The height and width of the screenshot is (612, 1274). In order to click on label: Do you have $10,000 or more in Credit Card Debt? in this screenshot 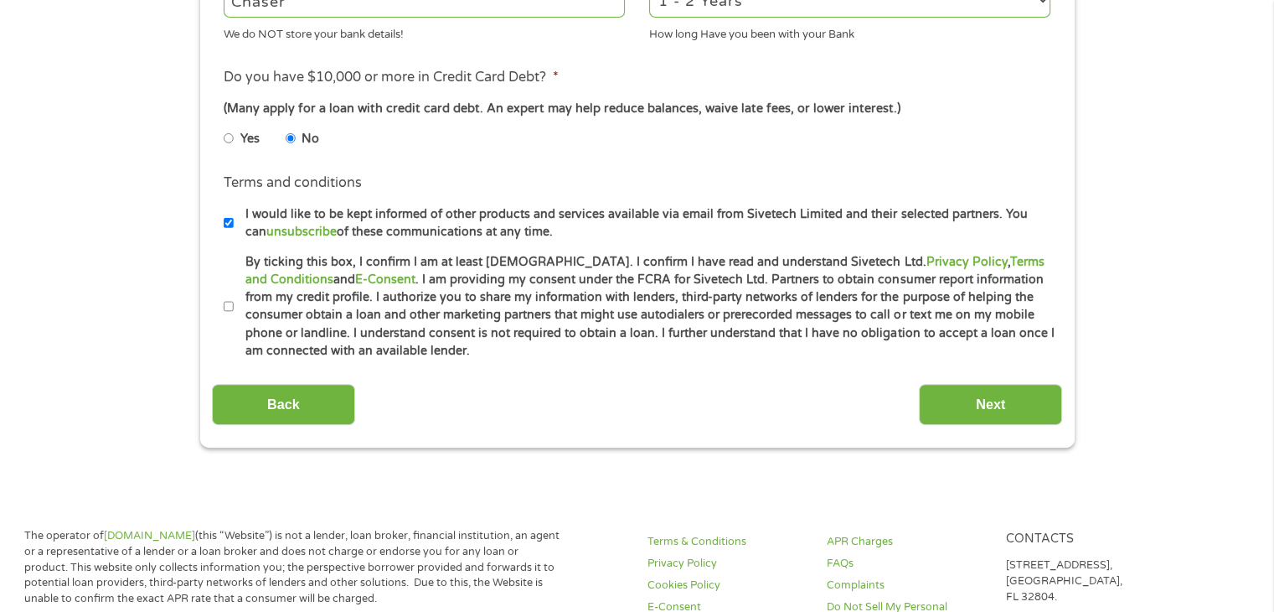, I will do `click(390, 77)`.